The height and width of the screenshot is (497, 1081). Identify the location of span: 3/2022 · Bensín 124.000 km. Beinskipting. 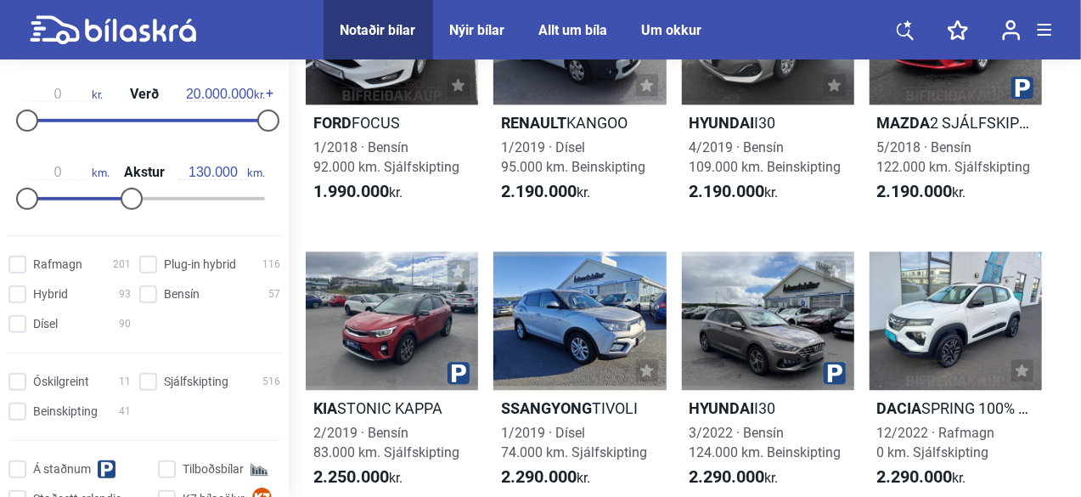
(765, 442).